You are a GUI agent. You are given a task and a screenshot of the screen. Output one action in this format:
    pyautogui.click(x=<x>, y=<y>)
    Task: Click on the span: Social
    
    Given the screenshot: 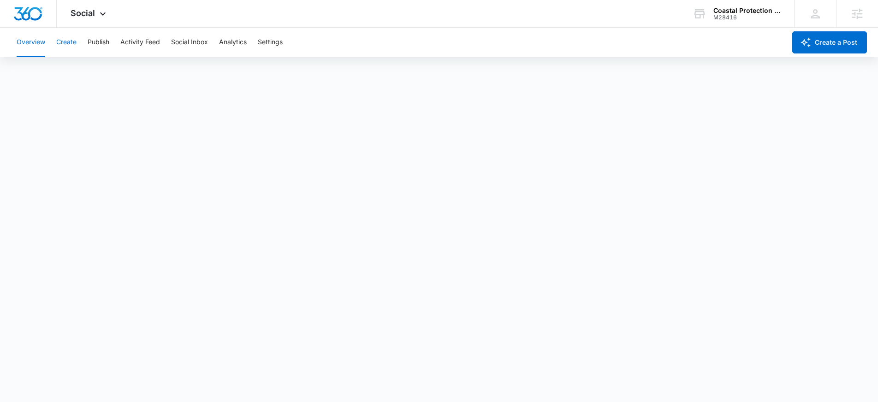 What is the action you would take?
    pyautogui.click(x=83, y=13)
    